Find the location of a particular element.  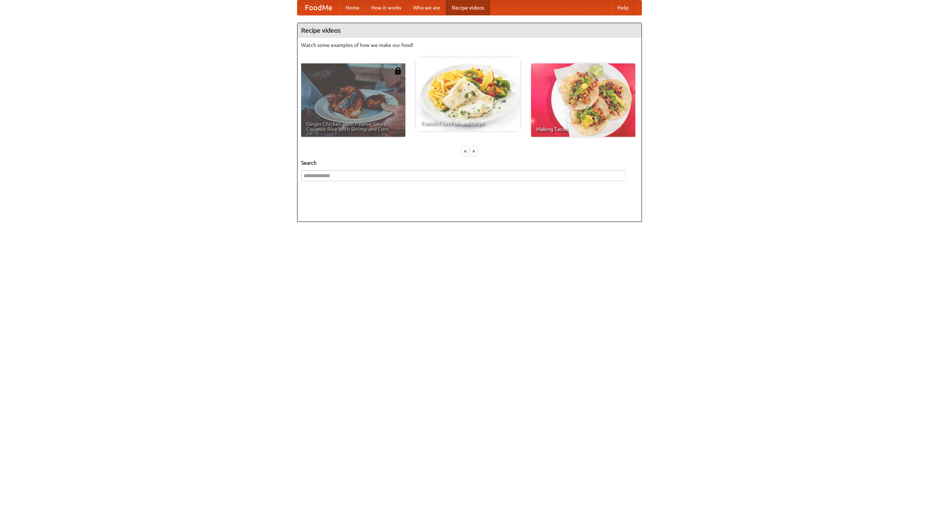

a: Recipe videos is located at coordinates (468, 8).